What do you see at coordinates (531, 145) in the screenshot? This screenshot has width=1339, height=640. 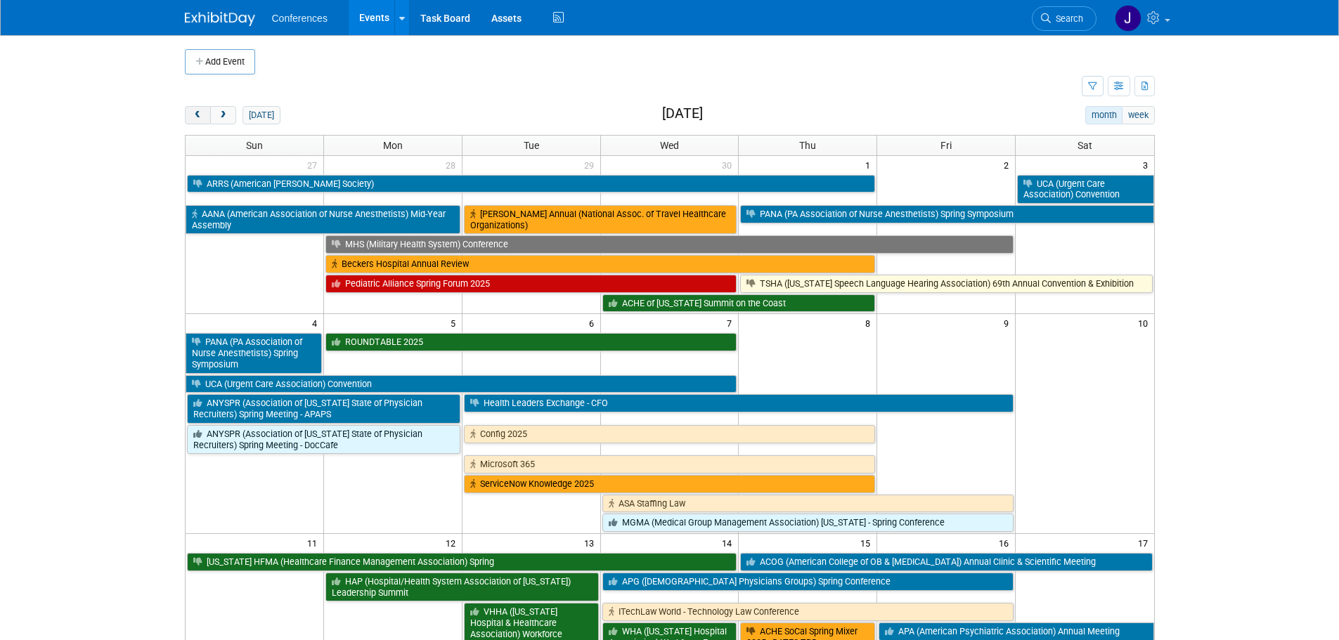 I see `span: Tue` at bounding box center [531, 145].